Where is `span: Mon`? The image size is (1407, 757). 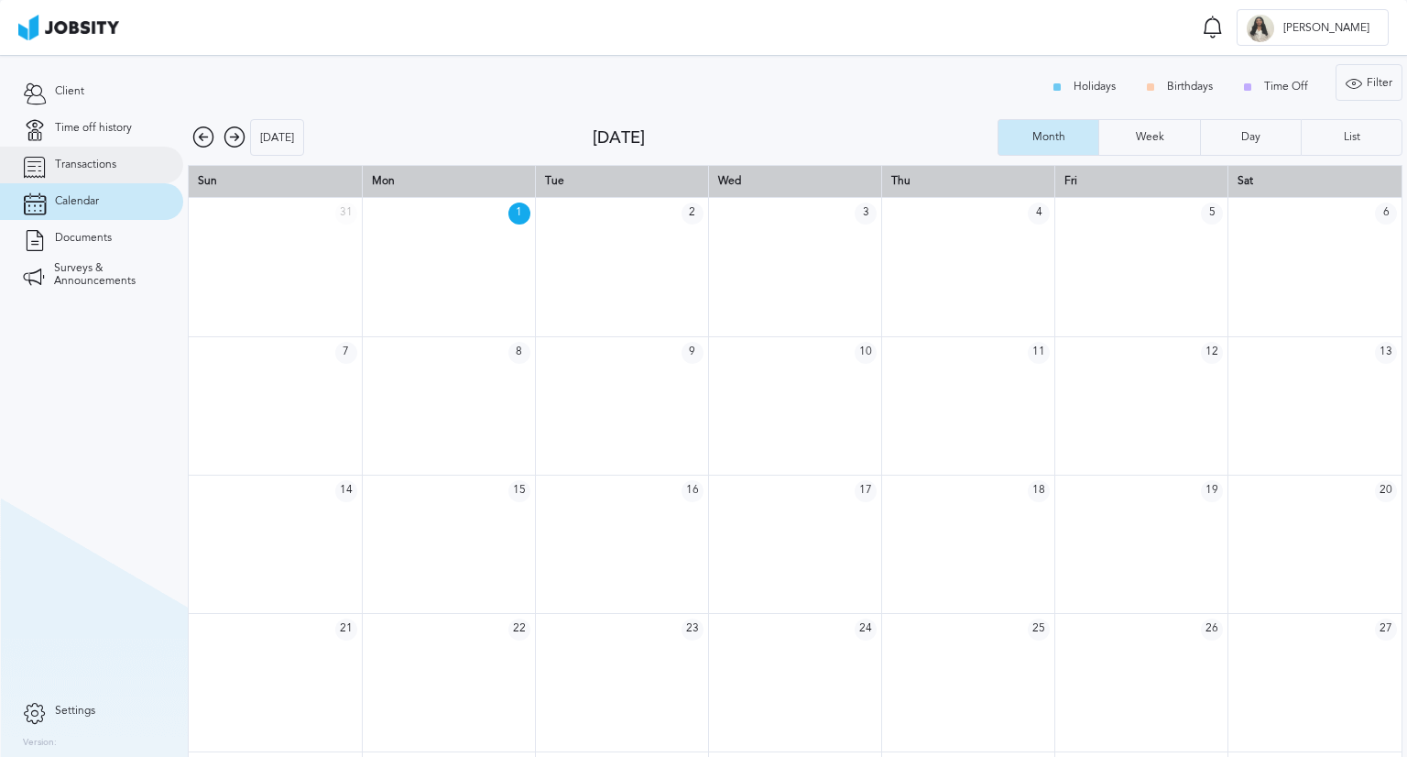
span: Mon is located at coordinates (383, 180).